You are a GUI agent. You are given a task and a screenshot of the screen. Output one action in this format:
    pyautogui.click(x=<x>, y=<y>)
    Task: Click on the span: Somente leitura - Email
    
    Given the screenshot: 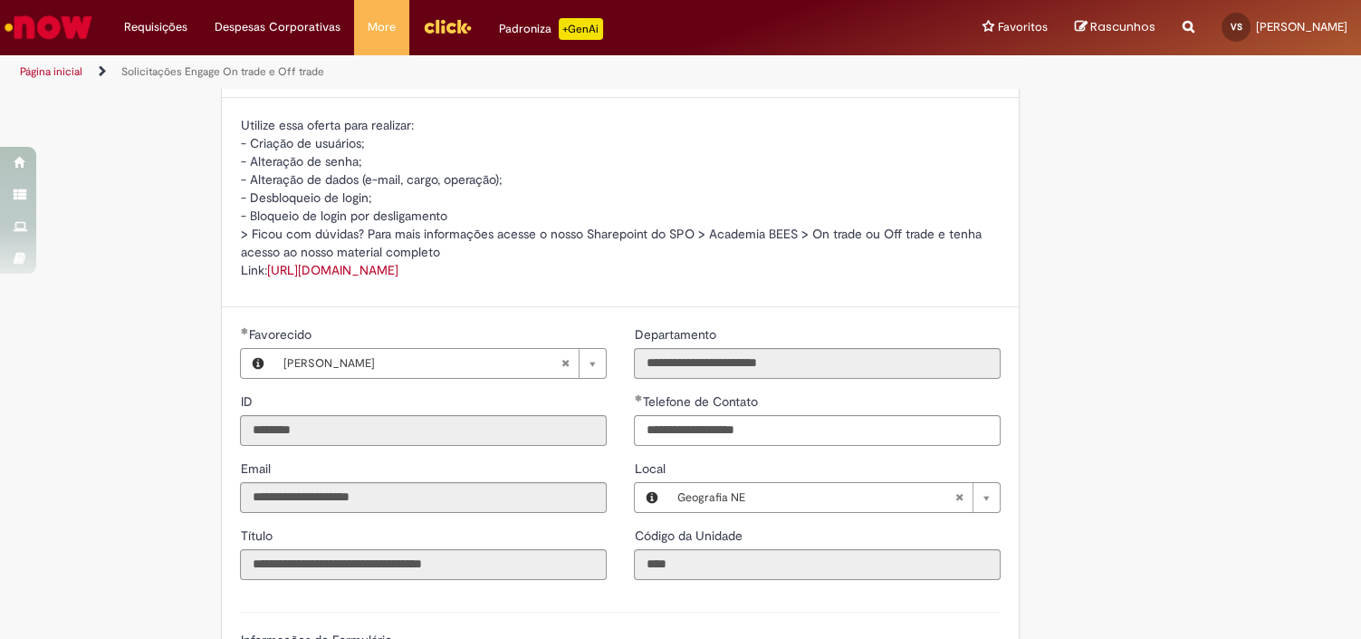 What is the action you would take?
    pyautogui.click(x=256, y=468)
    